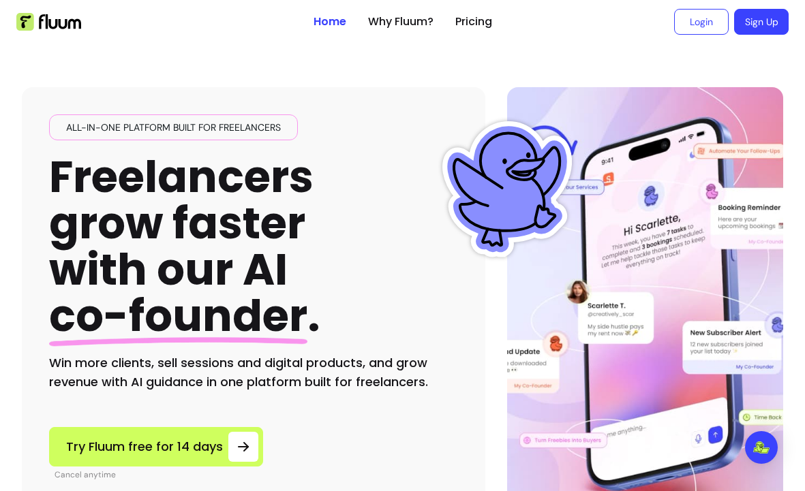  Describe the element at coordinates (185, 247) in the screenshot. I see `h1: Freelancers grow faster with our AI .` at that location.